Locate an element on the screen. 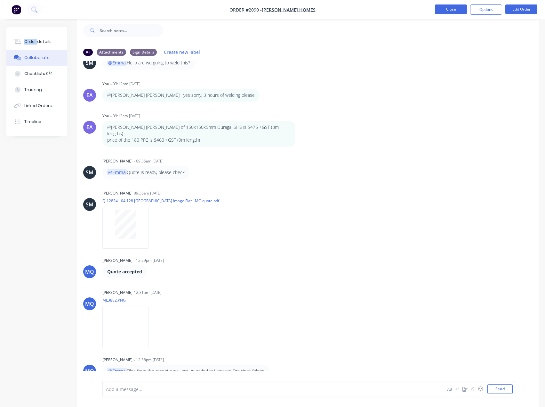 The image size is (545, 407). button: Send is located at coordinates (500, 389).